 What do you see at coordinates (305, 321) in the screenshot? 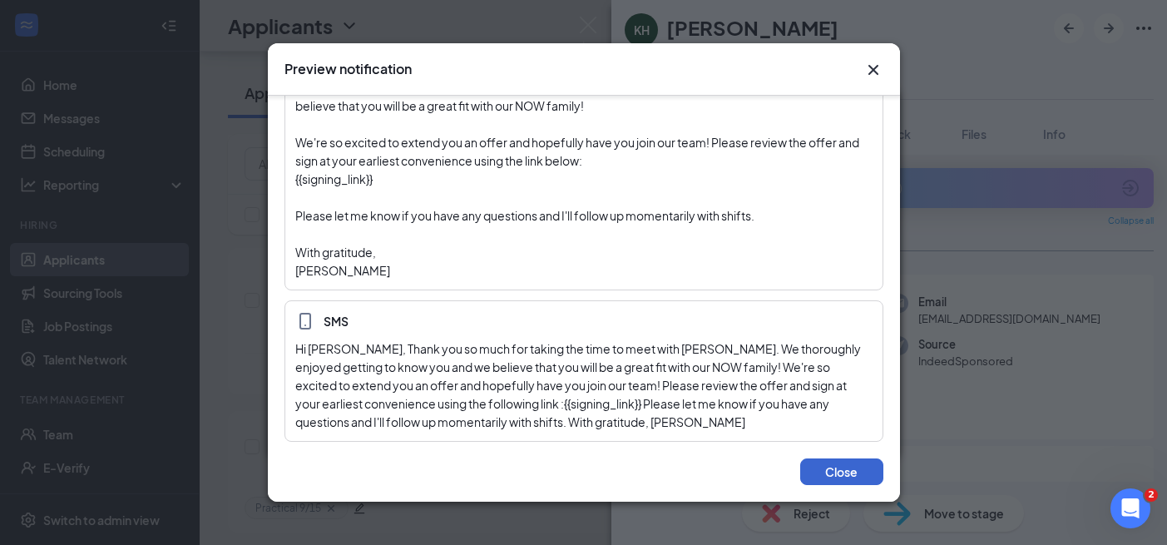
I see `svg: MobileSms` at bounding box center [305, 321].